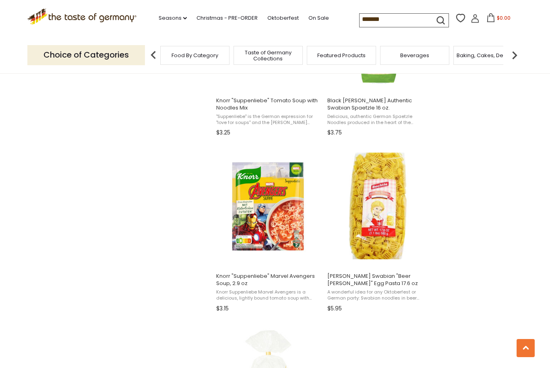 The height and width of the screenshot is (368, 550). What do you see at coordinates (268, 206) in the screenshot?
I see `img: Knorr Marvel Avengers` at bounding box center [268, 206].